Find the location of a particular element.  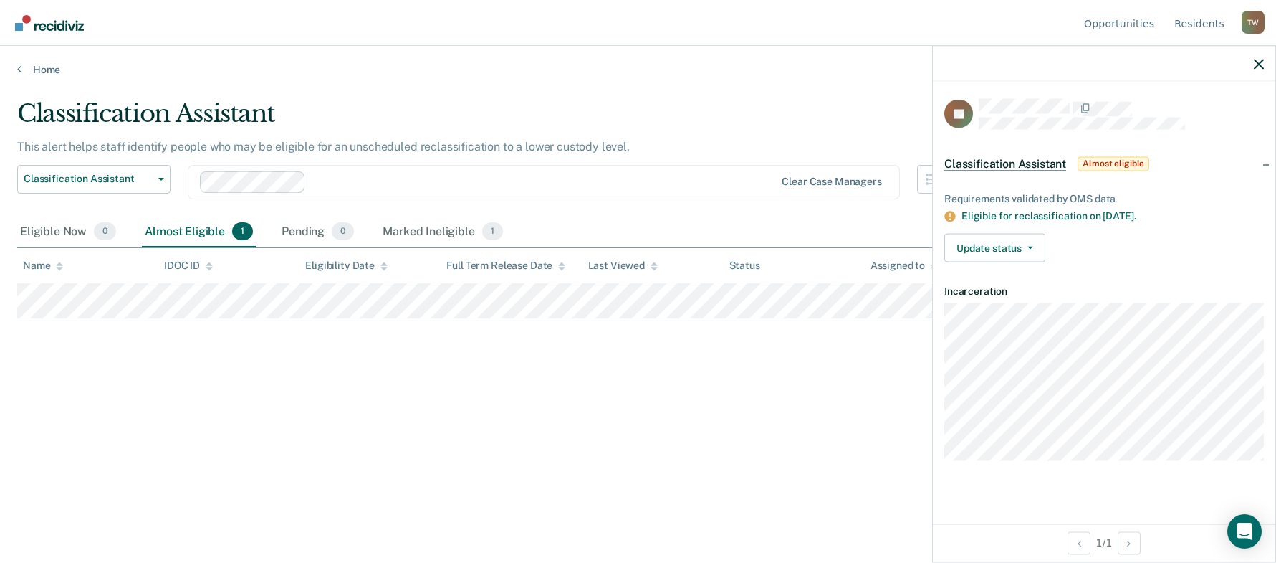

div: Clear case managers is located at coordinates (831, 181).